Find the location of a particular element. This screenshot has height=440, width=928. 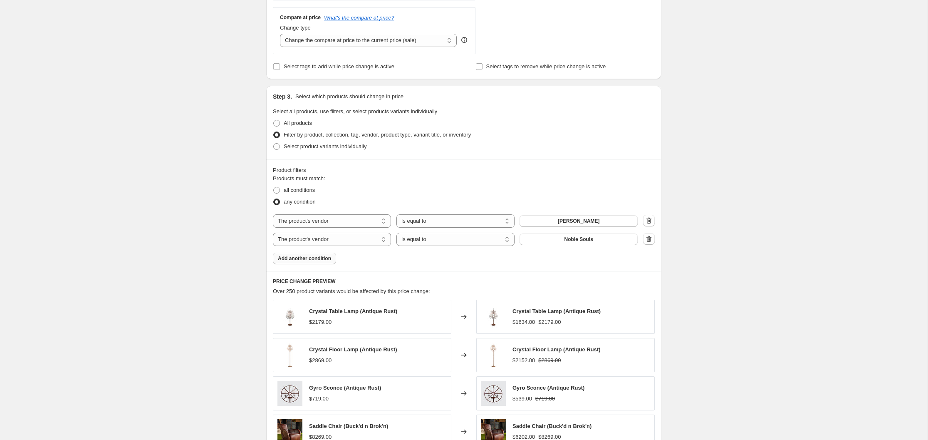

button: What's the compare at price? is located at coordinates (359, 17).